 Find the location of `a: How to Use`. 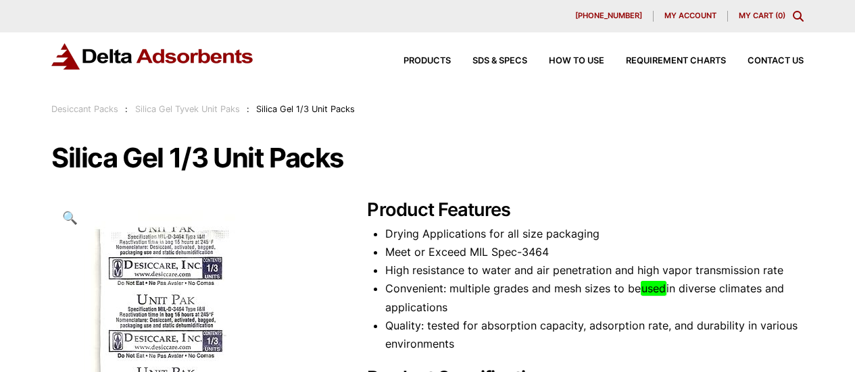

a: How to Use is located at coordinates (566, 61).